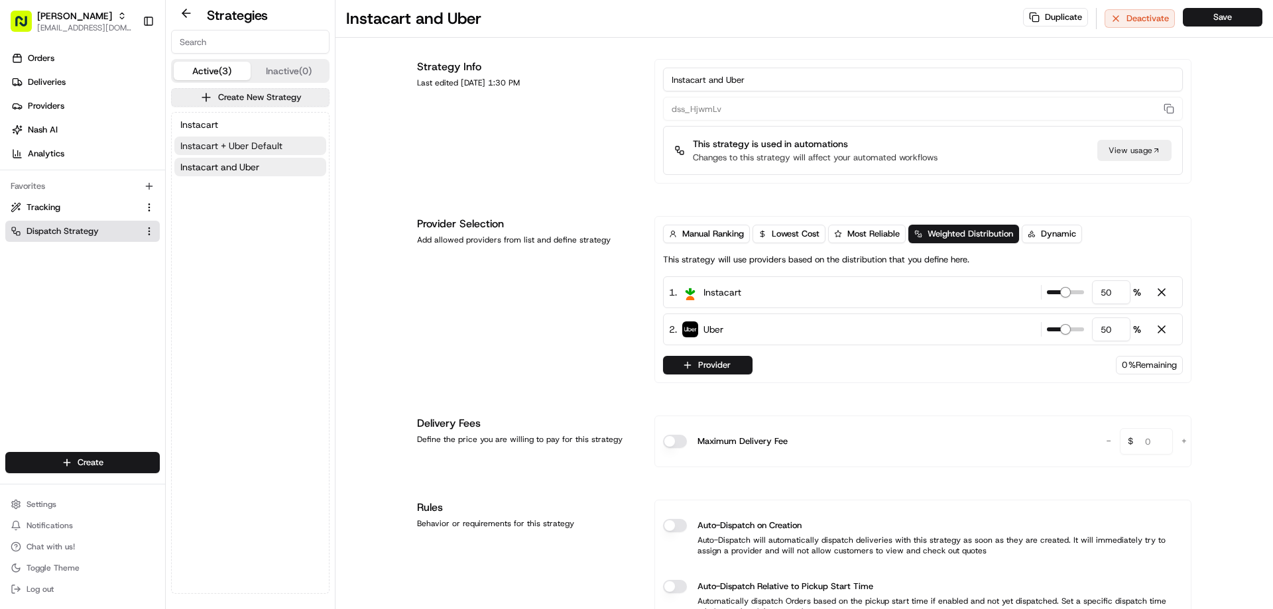 The width and height of the screenshot is (1273, 609). I want to click on label: Maximum Delivery Fee, so click(743, 442).